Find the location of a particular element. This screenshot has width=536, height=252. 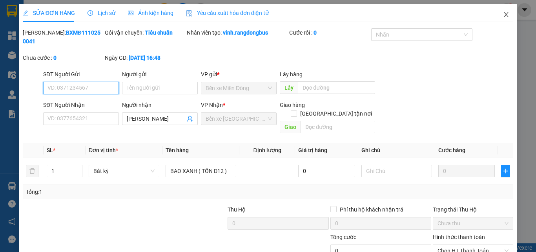

div: Ngày GD: is located at coordinates (145, 58).